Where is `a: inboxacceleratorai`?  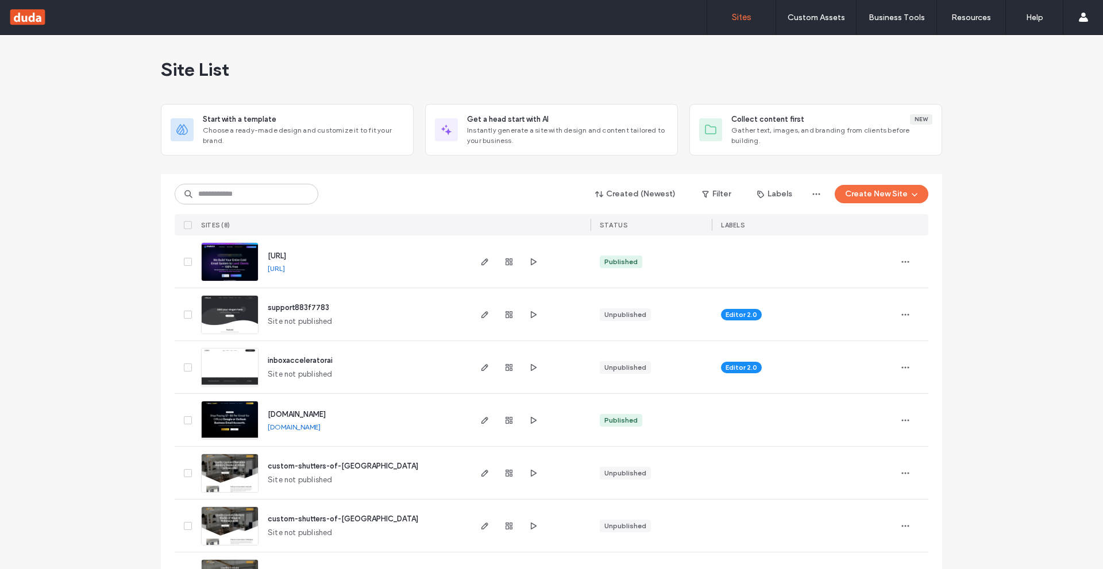
a: inboxacceleratorai is located at coordinates (300, 360).